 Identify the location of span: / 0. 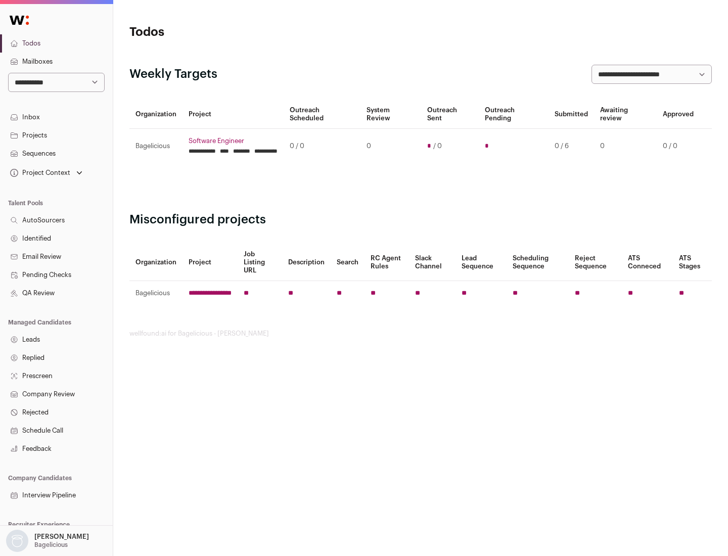
(437, 146).